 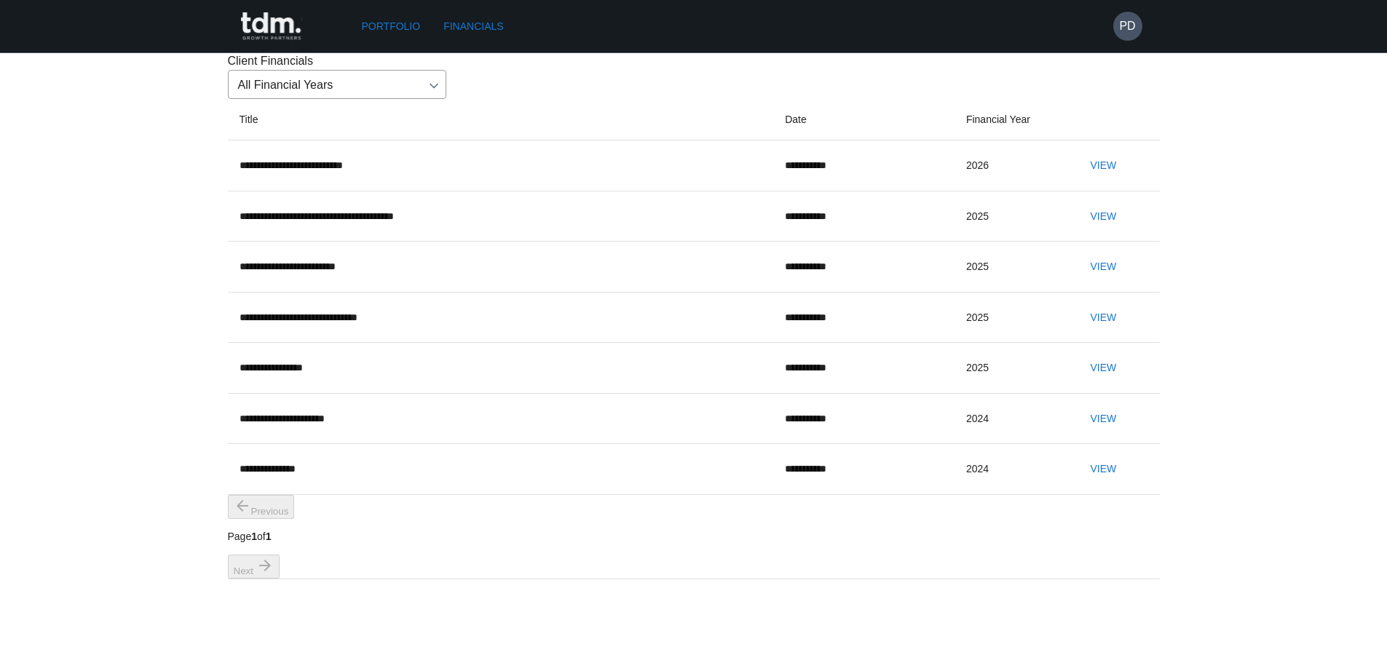 What do you see at coordinates (253, 566) in the screenshot?
I see `button: next page` at bounding box center [253, 566].